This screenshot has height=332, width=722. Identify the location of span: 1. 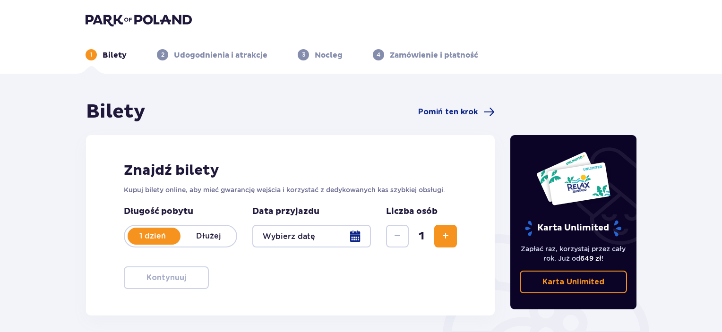
(421, 236).